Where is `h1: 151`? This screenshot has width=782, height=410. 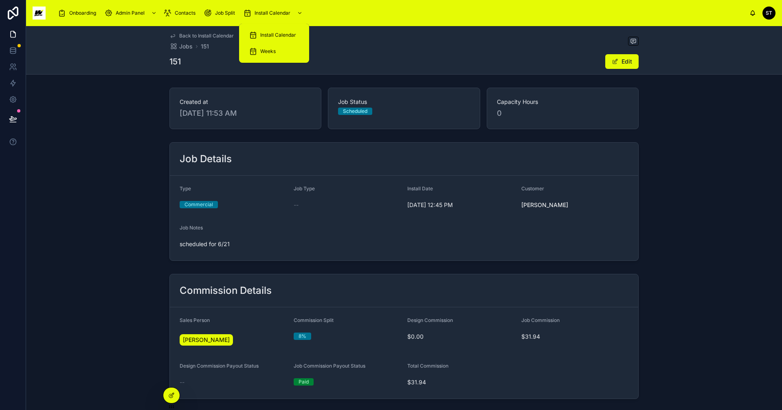
h1: 151 is located at coordinates (175, 62).